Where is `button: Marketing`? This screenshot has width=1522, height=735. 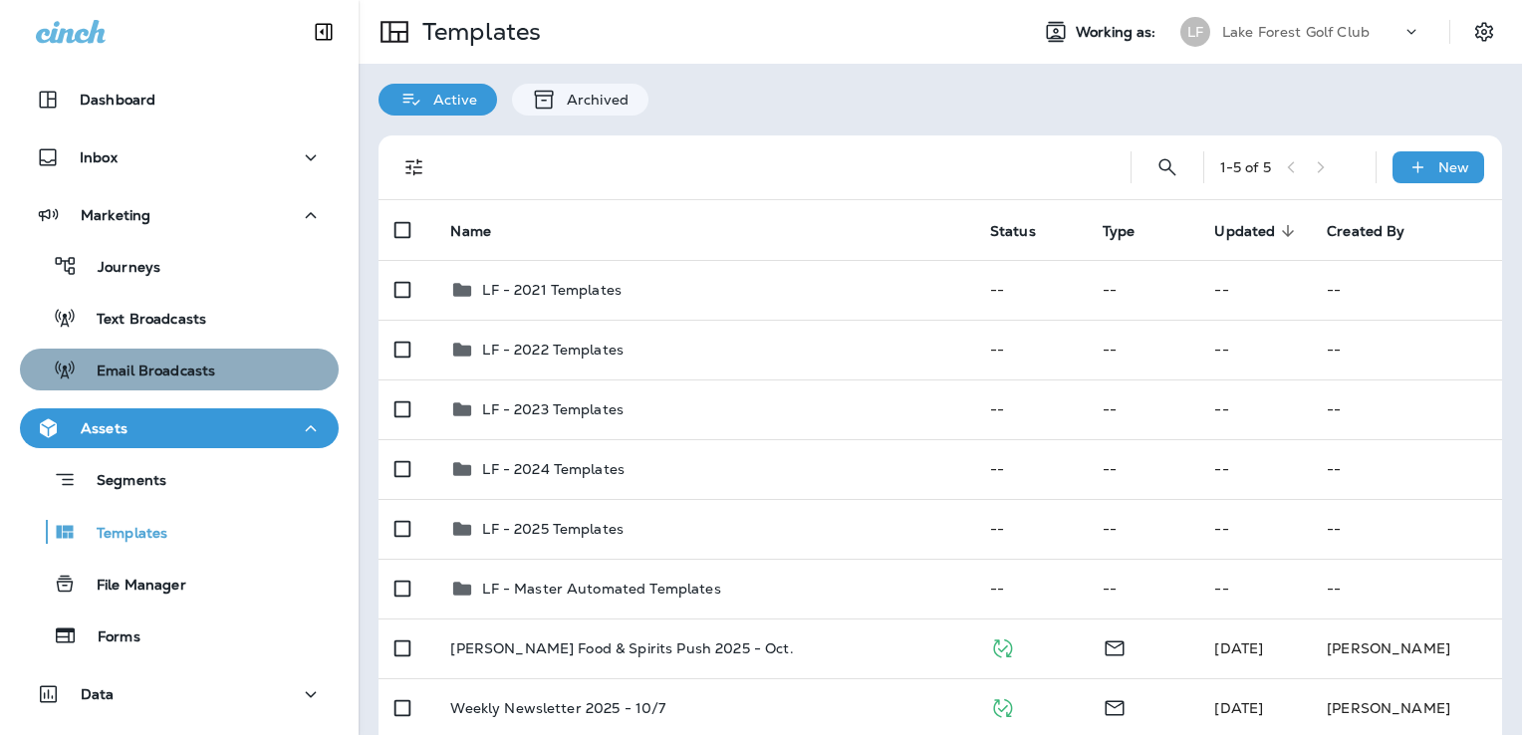
button: Marketing is located at coordinates (179, 215).